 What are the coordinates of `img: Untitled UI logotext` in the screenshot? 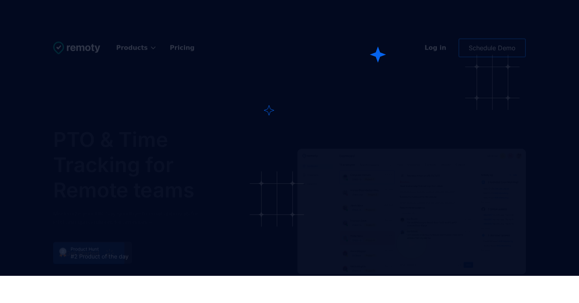 It's located at (77, 48).